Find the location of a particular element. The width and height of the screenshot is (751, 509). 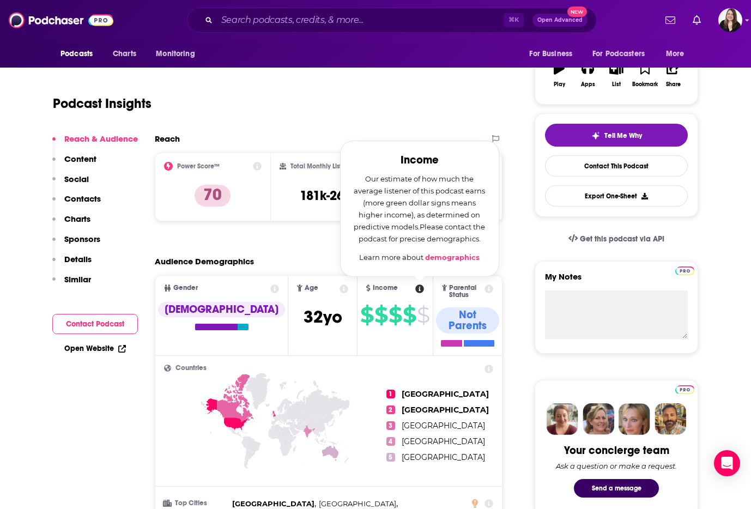

h2: Power Score™ is located at coordinates (198, 166).